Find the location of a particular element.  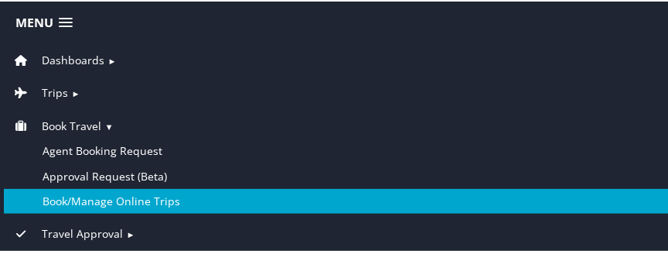

span: Trips is located at coordinates (55, 91).